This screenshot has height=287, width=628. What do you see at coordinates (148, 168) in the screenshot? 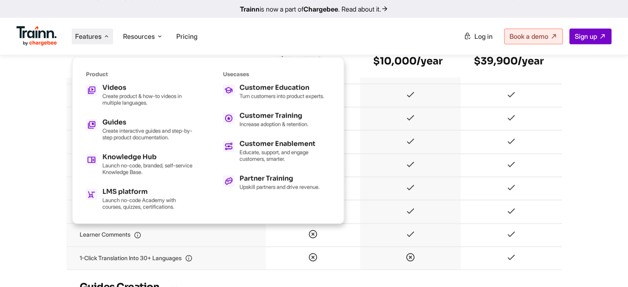
I see `p: Launch no-code, branded, self-service Knowledge Base.` at bounding box center [148, 168].